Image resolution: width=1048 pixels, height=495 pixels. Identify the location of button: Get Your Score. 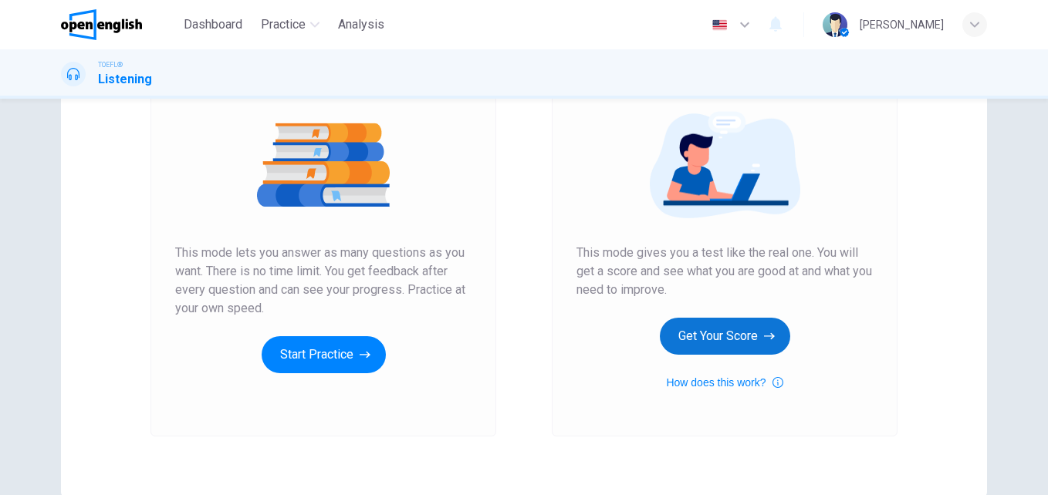
(725, 336).